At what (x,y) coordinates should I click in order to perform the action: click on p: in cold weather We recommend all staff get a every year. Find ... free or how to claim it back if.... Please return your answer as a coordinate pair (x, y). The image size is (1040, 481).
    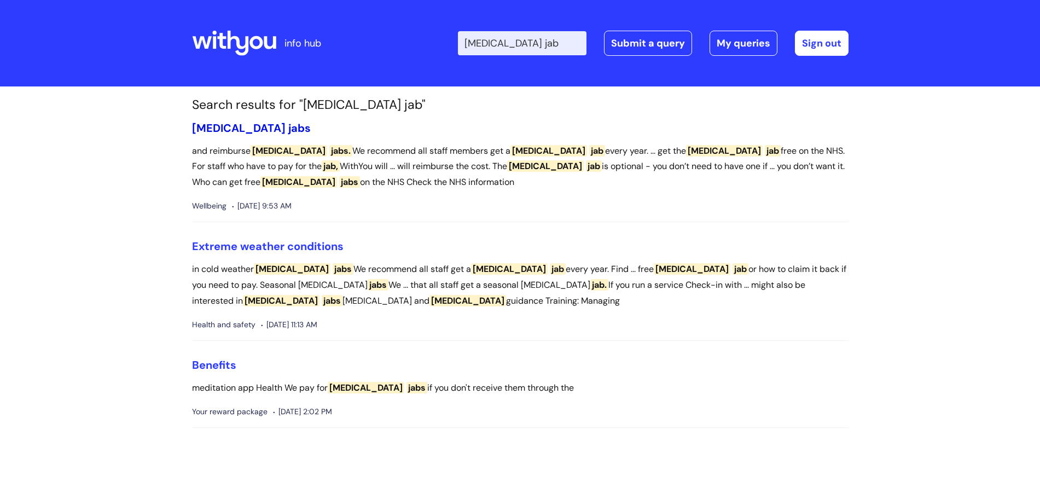
    Looking at the image, I should click on (520, 285).